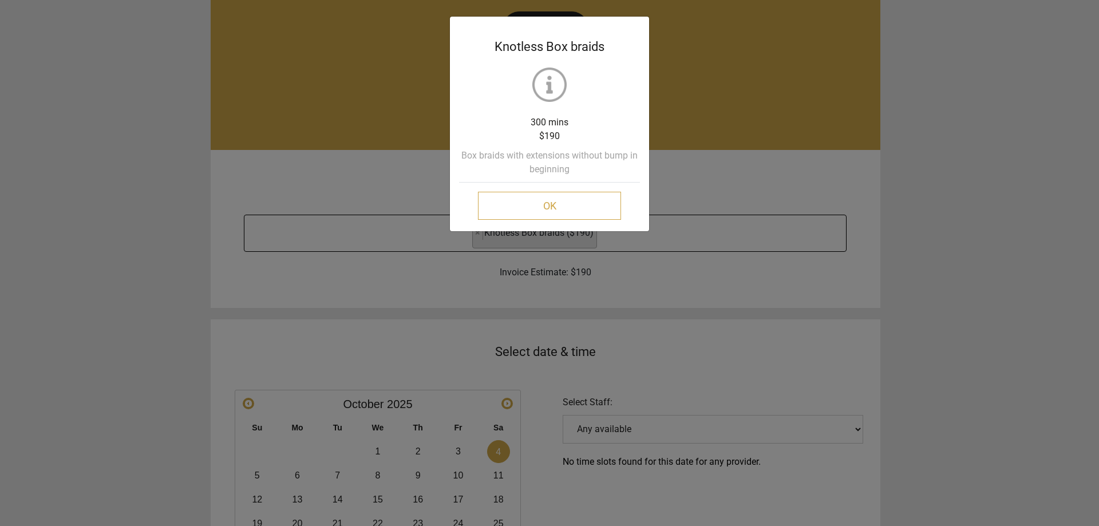  Describe the element at coordinates (549, 136) in the screenshot. I see `p: $190` at that location.